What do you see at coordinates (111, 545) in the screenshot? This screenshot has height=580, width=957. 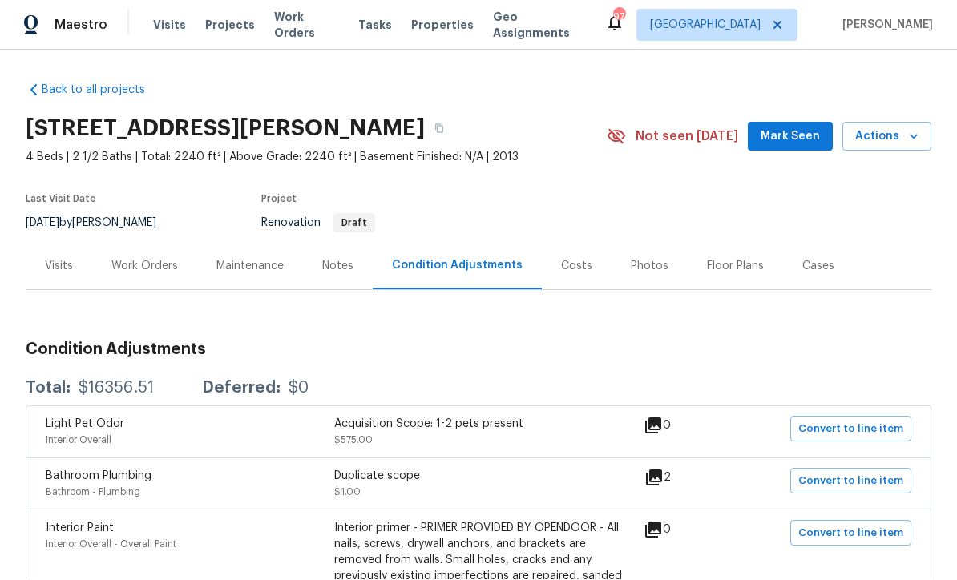 I see `span: Interior Overall - Overall Paint` at bounding box center [111, 545].